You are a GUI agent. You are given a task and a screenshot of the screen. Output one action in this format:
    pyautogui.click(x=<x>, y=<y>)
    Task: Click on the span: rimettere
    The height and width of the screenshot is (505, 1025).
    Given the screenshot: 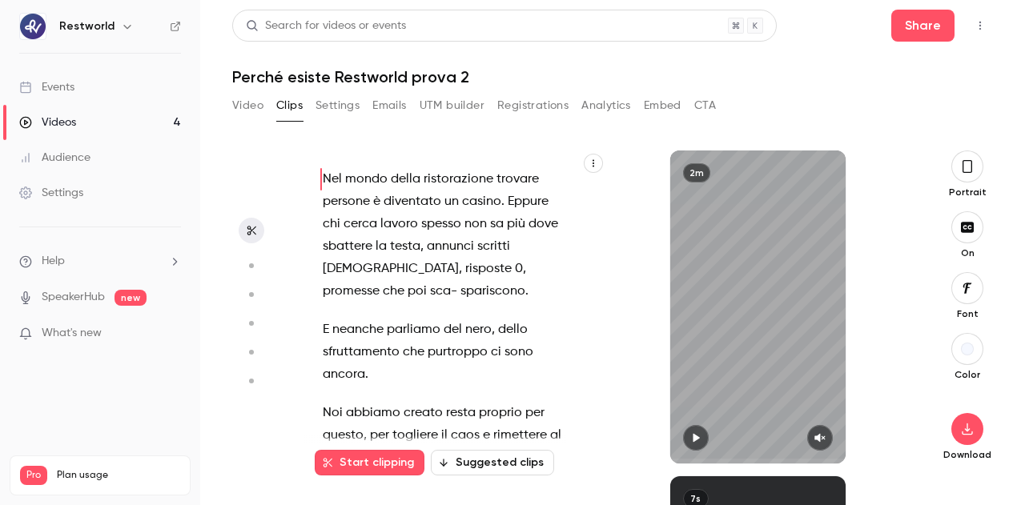 What is the action you would take?
    pyautogui.click(x=520, y=435)
    